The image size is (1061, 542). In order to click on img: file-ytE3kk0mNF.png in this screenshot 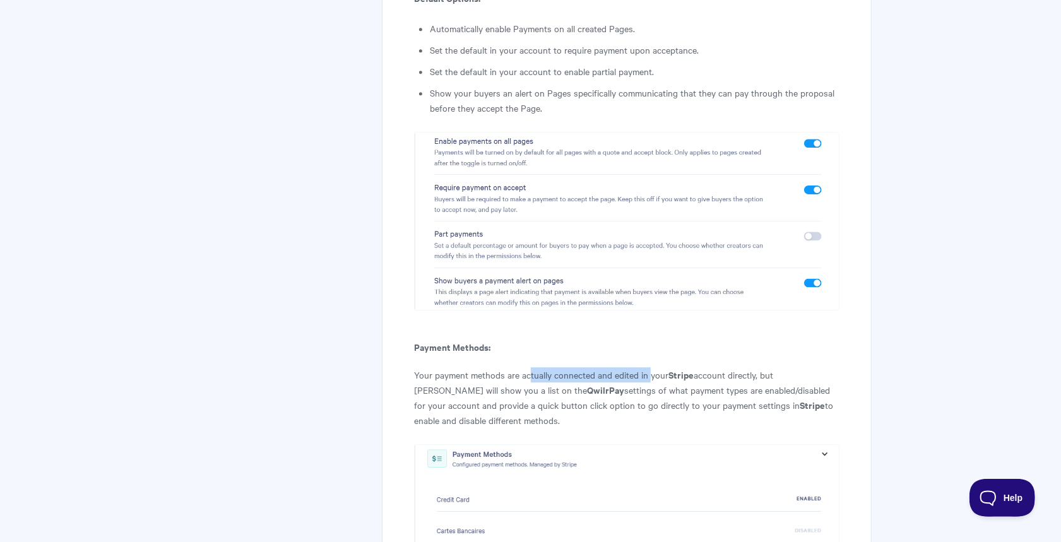, I will do `click(626, 221)`.